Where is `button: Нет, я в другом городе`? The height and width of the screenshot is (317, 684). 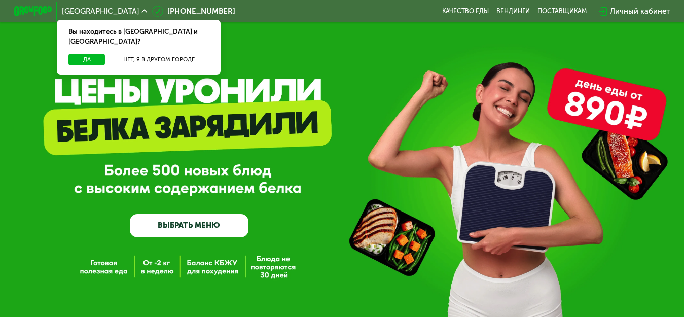
button: Нет, я в другом городе is located at coordinates (159, 59).